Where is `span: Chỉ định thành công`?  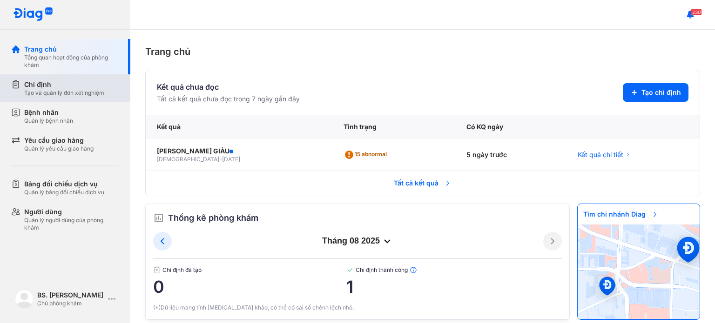 span: Chỉ định thành công is located at coordinates (454, 270).